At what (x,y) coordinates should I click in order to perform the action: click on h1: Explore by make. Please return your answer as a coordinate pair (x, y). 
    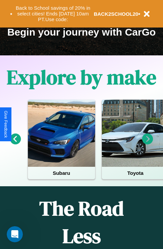
    Looking at the image, I should click on (81, 77).